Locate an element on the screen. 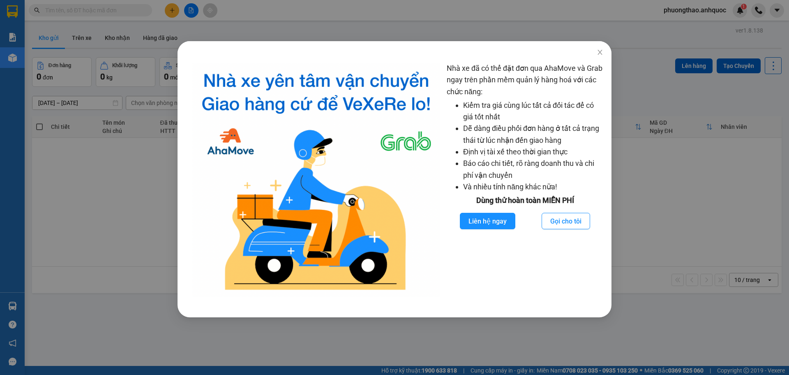 The height and width of the screenshot is (375, 789). button: Close is located at coordinates (600, 53).